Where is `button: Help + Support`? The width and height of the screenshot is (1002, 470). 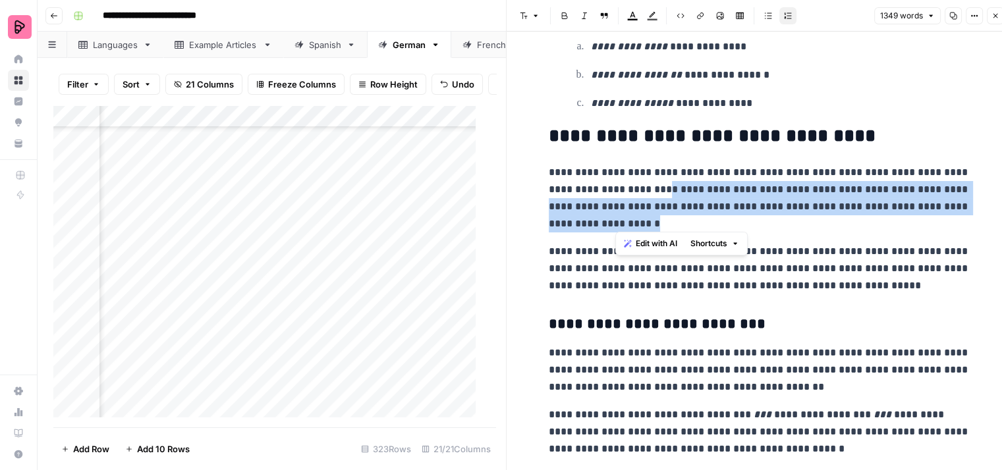
button: Help + Support is located at coordinates (18, 454).